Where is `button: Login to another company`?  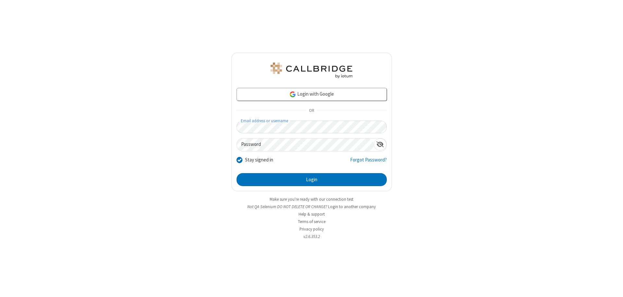 button: Login to another company is located at coordinates (352, 207).